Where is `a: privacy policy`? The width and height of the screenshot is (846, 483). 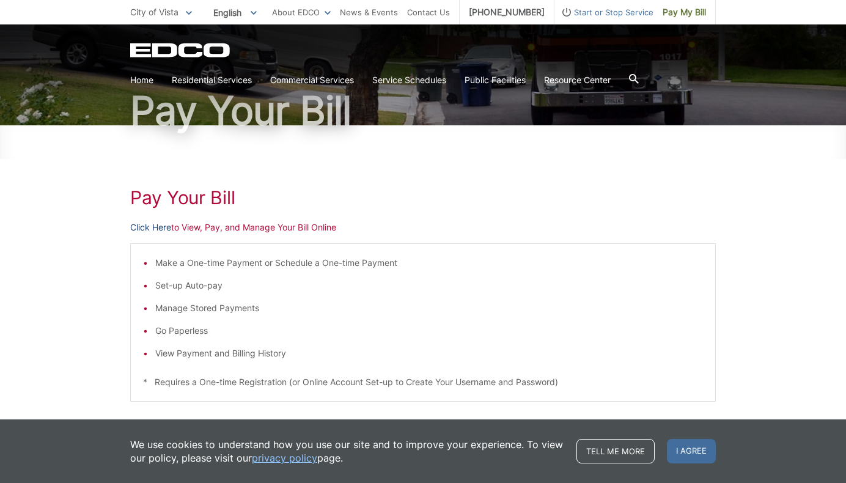 a: privacy policy is located at coordinates (284, 458).